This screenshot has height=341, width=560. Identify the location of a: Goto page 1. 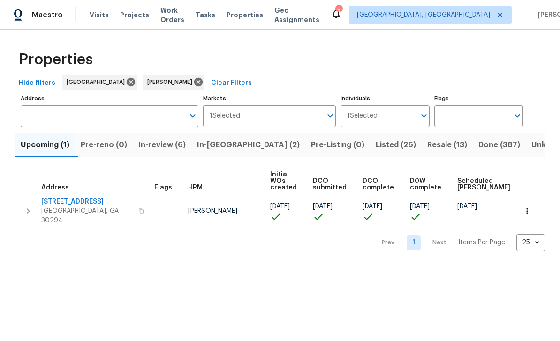
(413, 242).